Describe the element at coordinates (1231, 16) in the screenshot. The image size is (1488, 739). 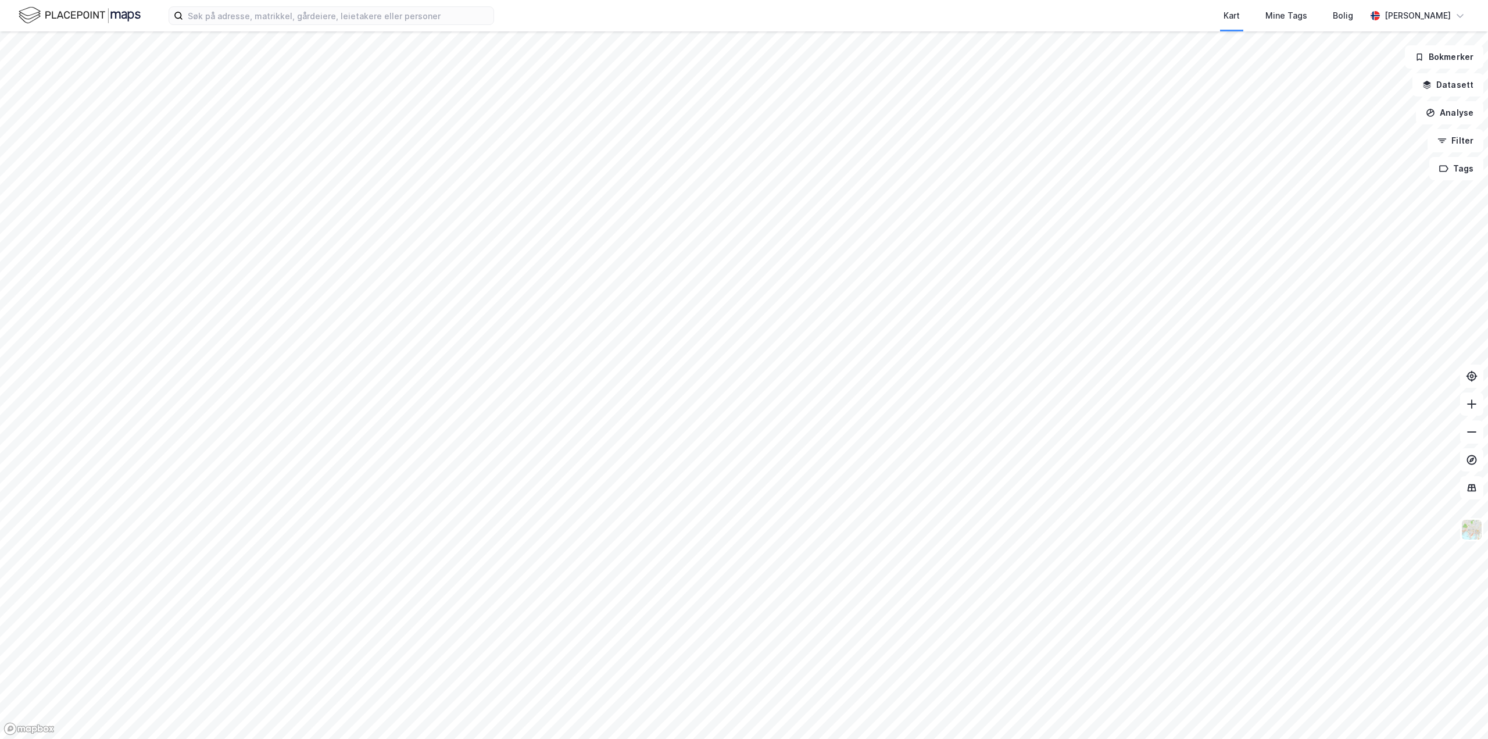
I see `div: Kart` at that location.